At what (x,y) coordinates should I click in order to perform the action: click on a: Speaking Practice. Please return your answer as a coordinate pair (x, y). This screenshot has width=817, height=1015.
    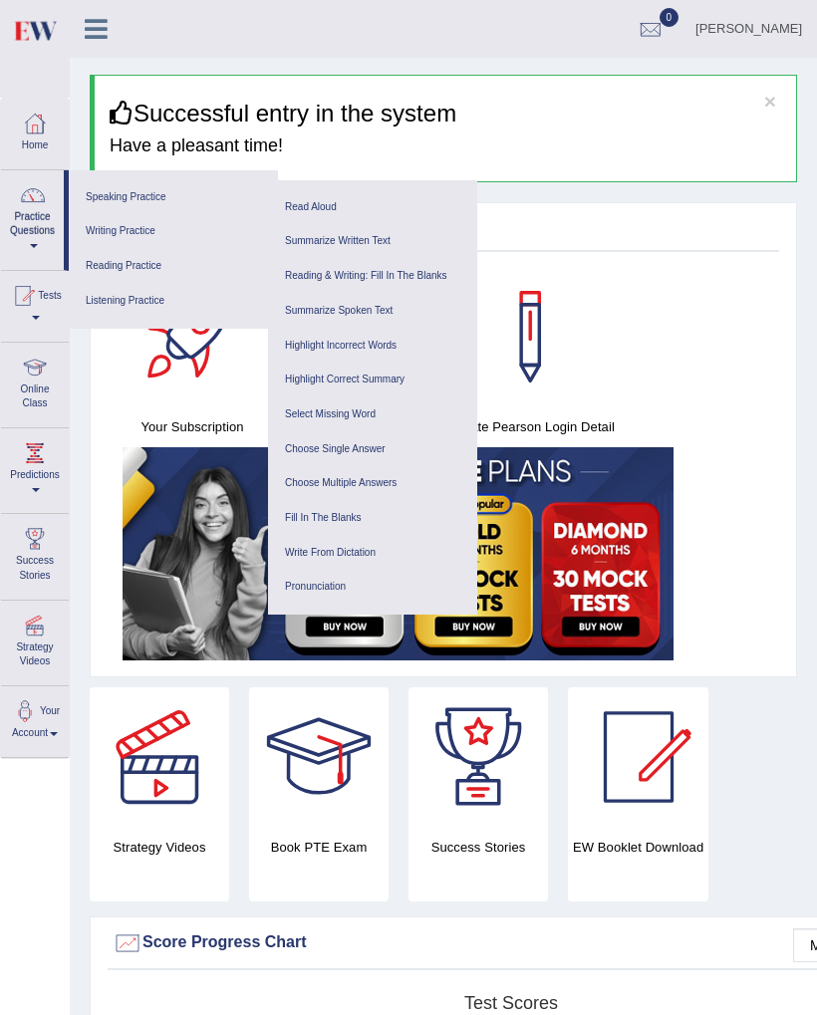
    Looking at the image, I should click on (173, 197).